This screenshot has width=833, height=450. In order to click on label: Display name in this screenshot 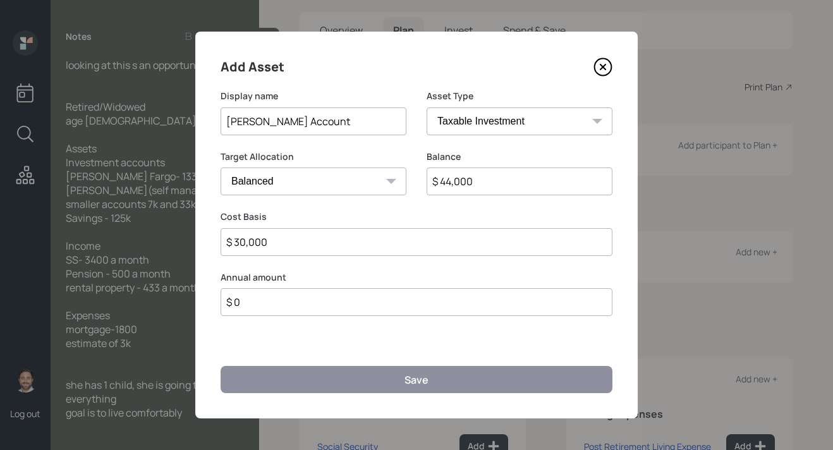, I will do `click(314, 96)`.